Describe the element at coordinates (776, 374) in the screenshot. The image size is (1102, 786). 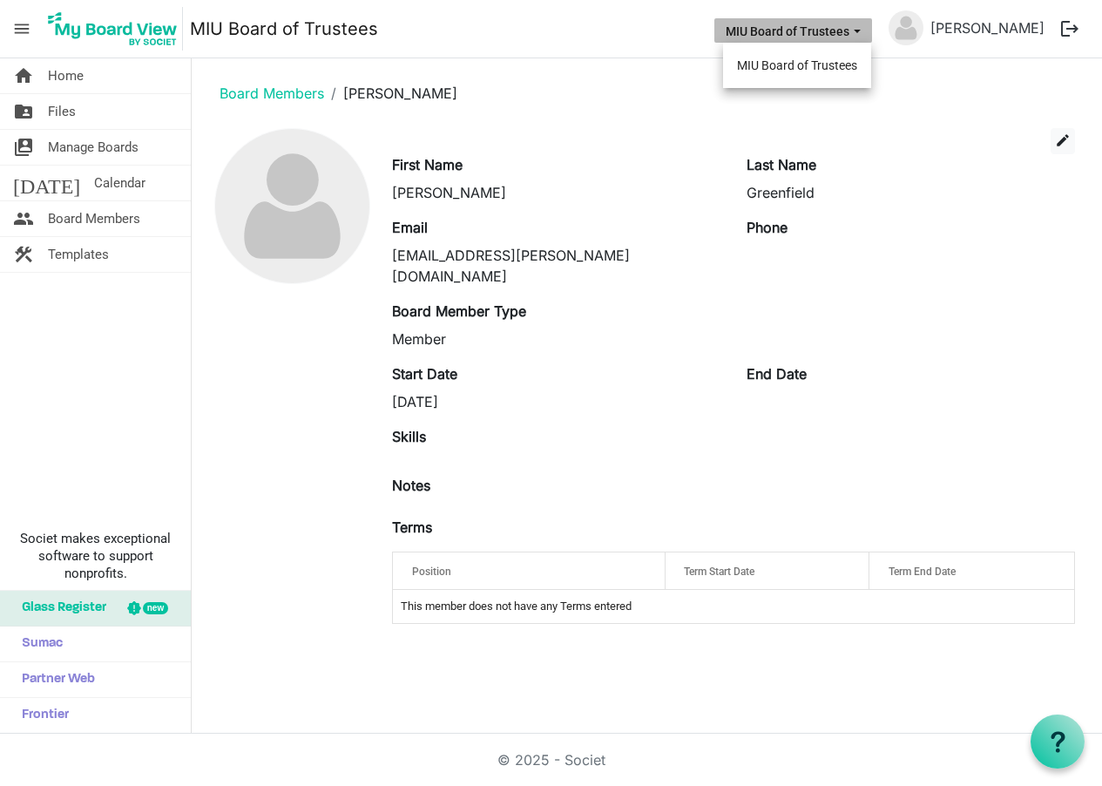
I see `label: End Date` at that location.